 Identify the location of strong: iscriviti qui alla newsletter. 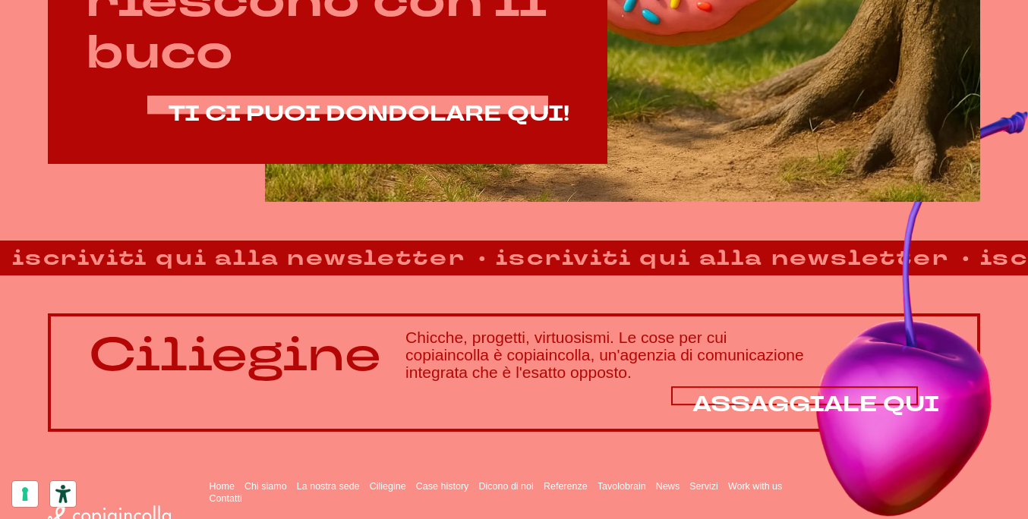
(711, 258).